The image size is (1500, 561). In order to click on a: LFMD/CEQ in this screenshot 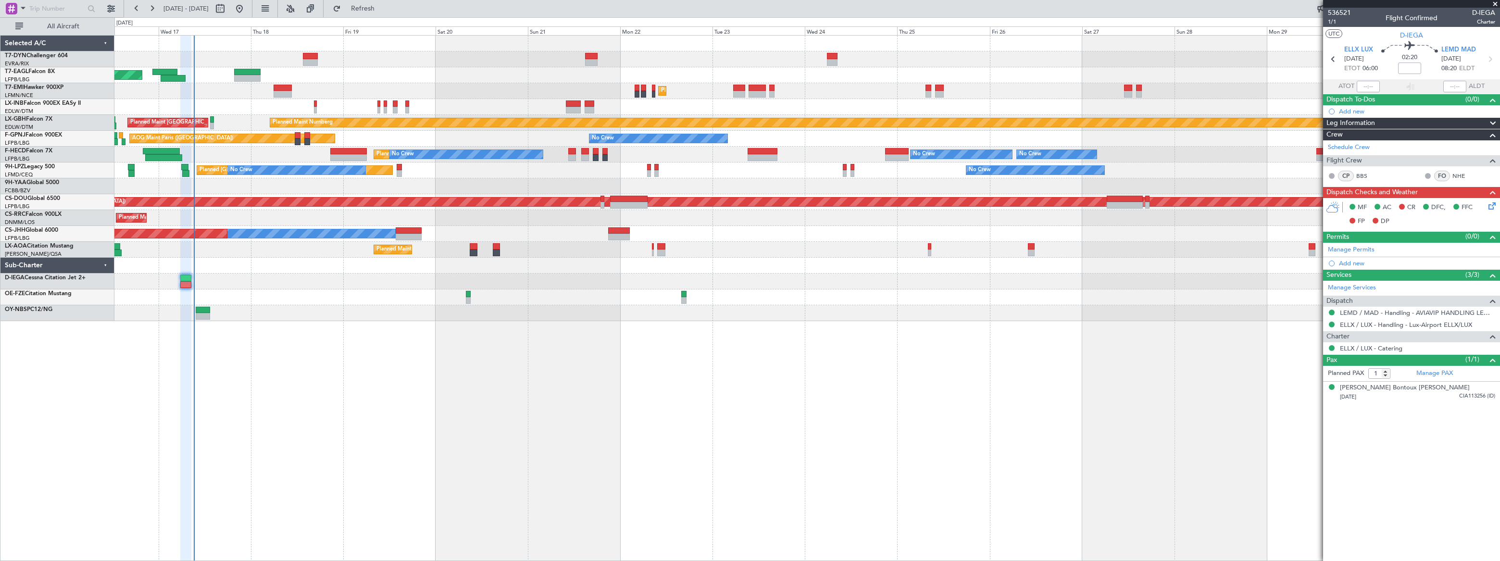, I will do `click(19, 175)`.